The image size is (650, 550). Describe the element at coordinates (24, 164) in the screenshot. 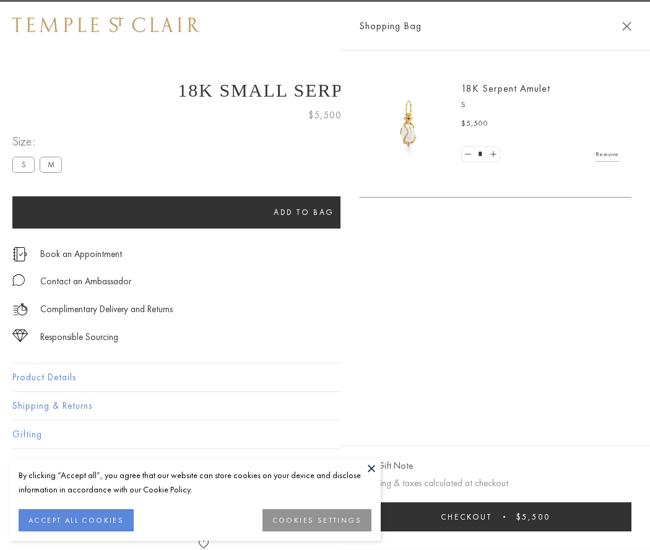

I see `label: S` at that location.